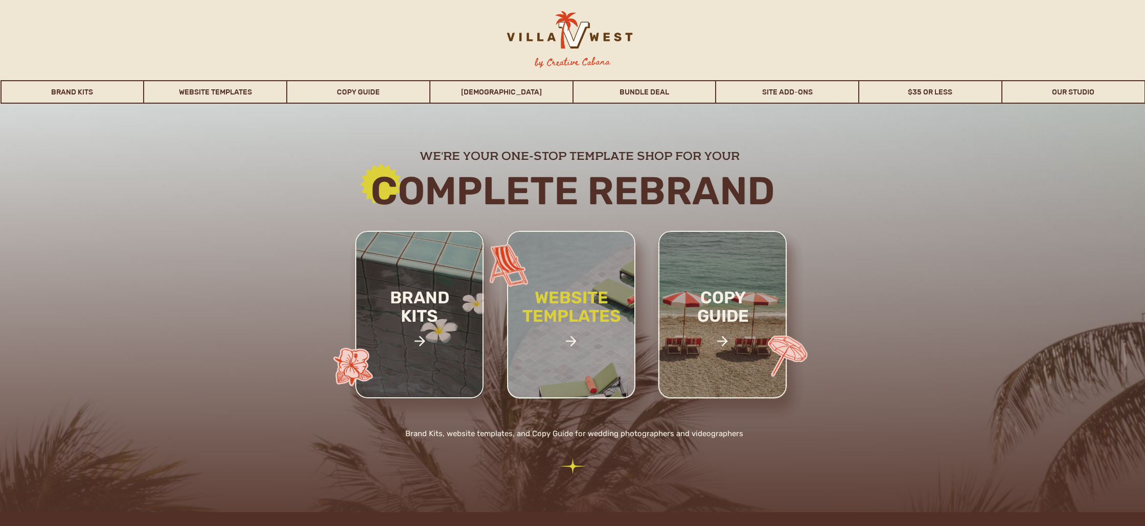 The height and width of the screenshot is (526, 1145). What do you see at coordinates (787, 92) in the screenshot?
I see `a: Site Add-Ons` at bounding box center [787, 92].